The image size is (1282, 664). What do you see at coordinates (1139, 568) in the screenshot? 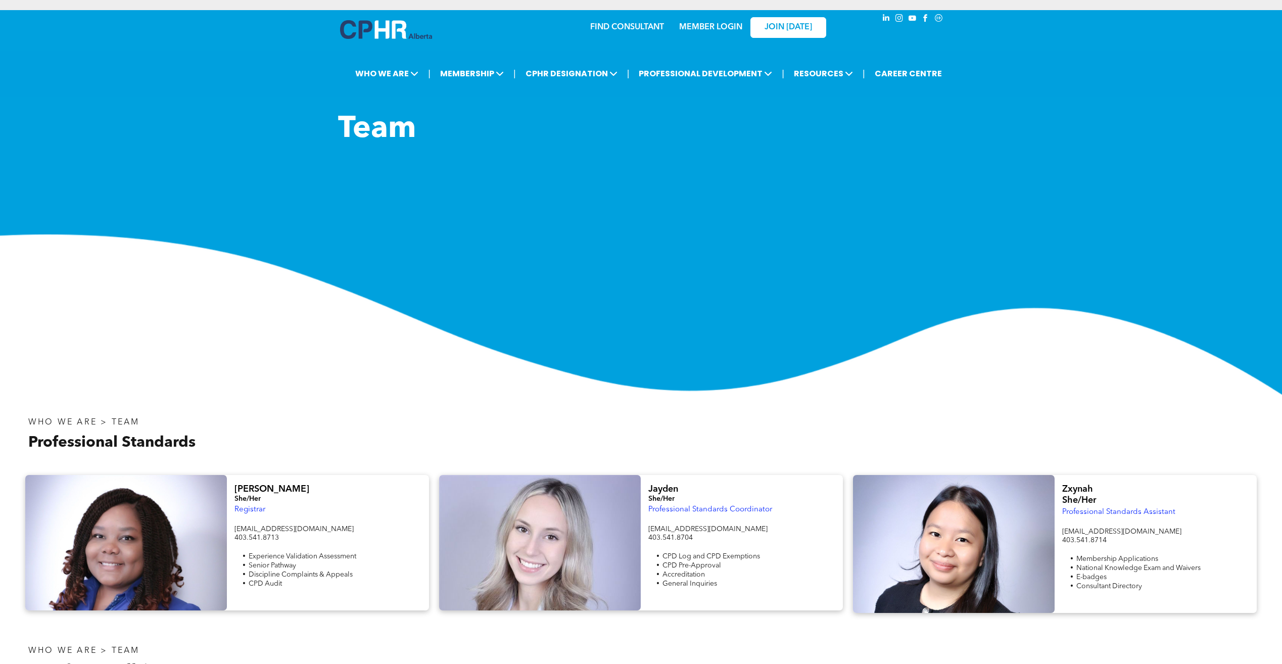
I see `span: National Knowledge Exam and Waivers` at bounding box center [1139, 568].